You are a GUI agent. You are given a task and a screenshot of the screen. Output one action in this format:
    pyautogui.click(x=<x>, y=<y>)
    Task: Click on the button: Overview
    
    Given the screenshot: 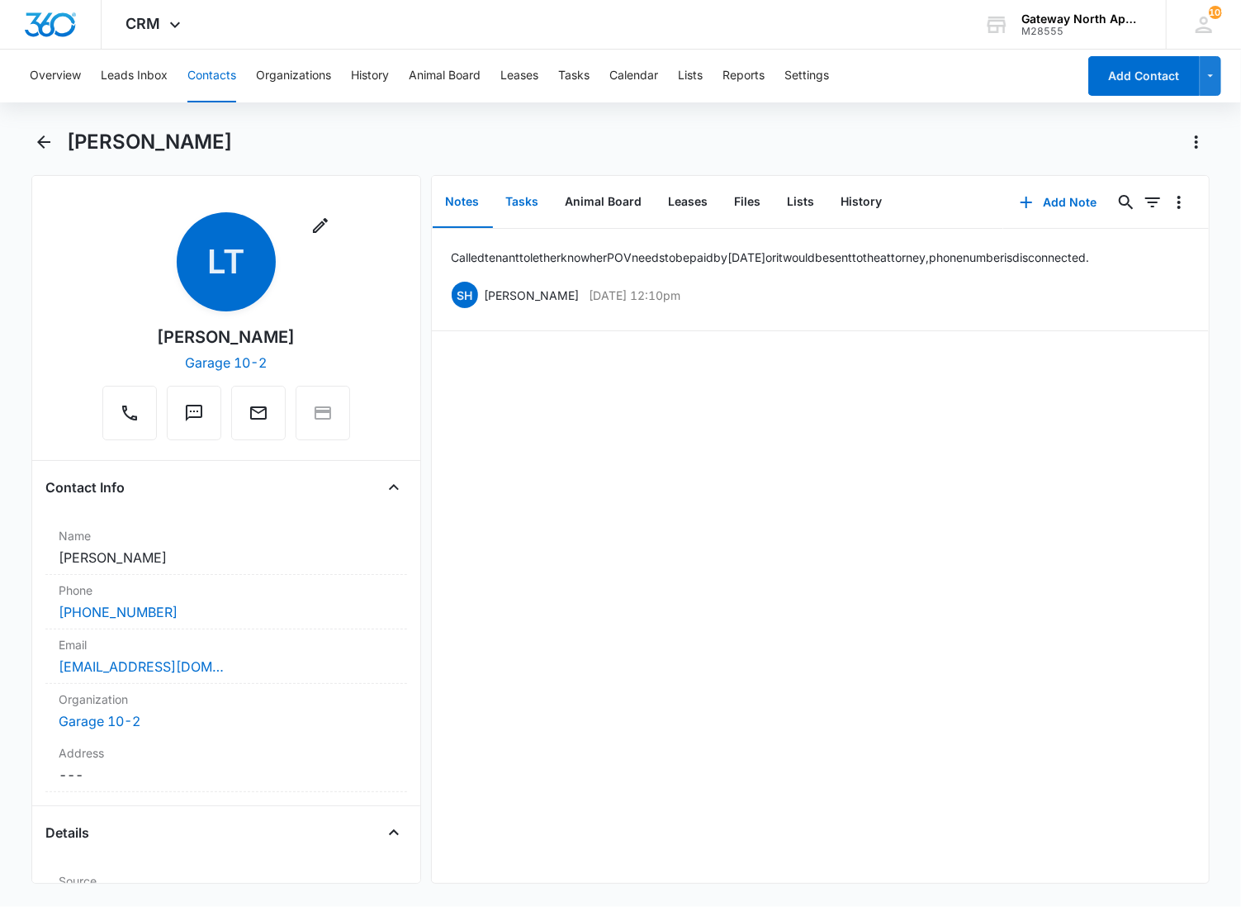 What is the action you would take?
    pyautogui.click(x=55, y=76)
    